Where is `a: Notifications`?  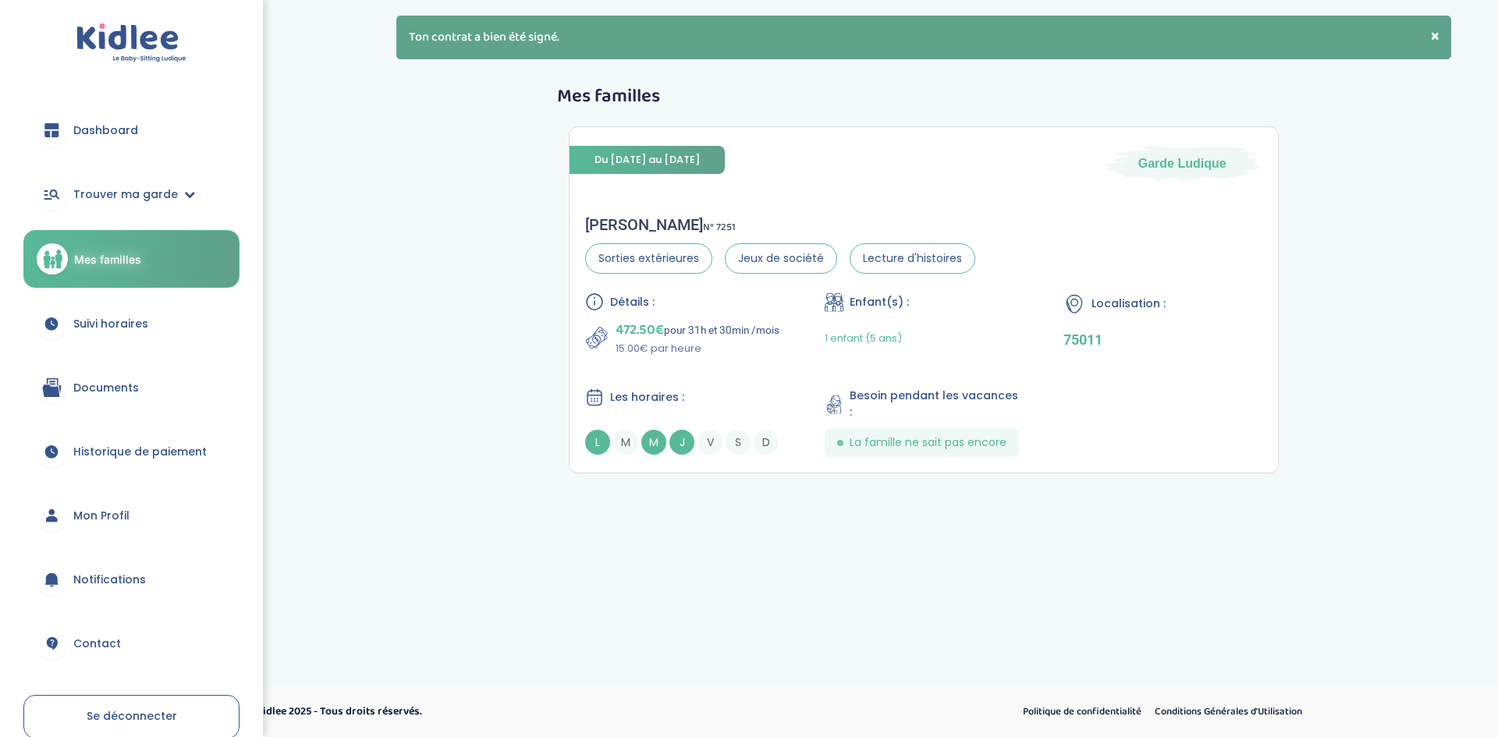
a: Notifications is located at coordinates (131, 580).